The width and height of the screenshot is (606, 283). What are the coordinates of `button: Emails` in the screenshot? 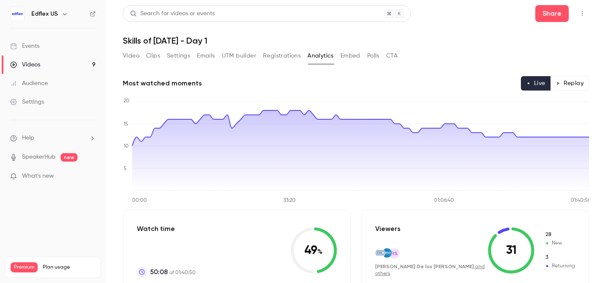 It's located at (206, 56).